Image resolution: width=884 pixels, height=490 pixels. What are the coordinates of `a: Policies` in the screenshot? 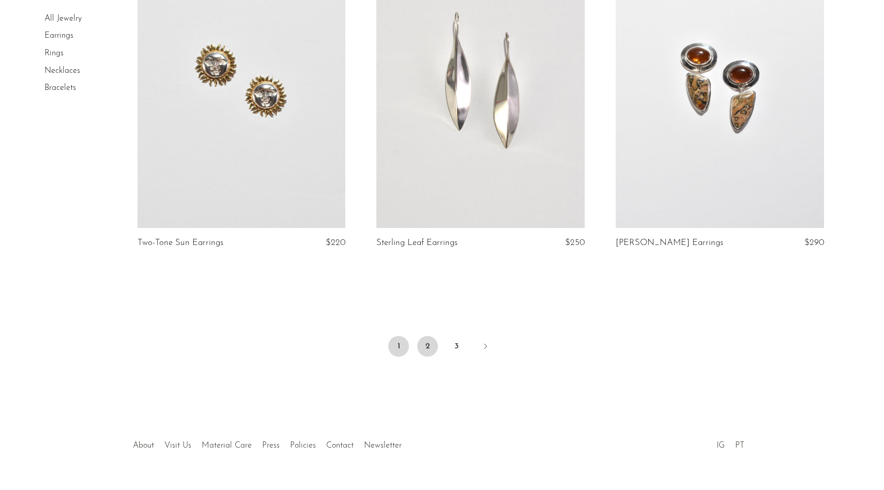 It's located at (303, 446).